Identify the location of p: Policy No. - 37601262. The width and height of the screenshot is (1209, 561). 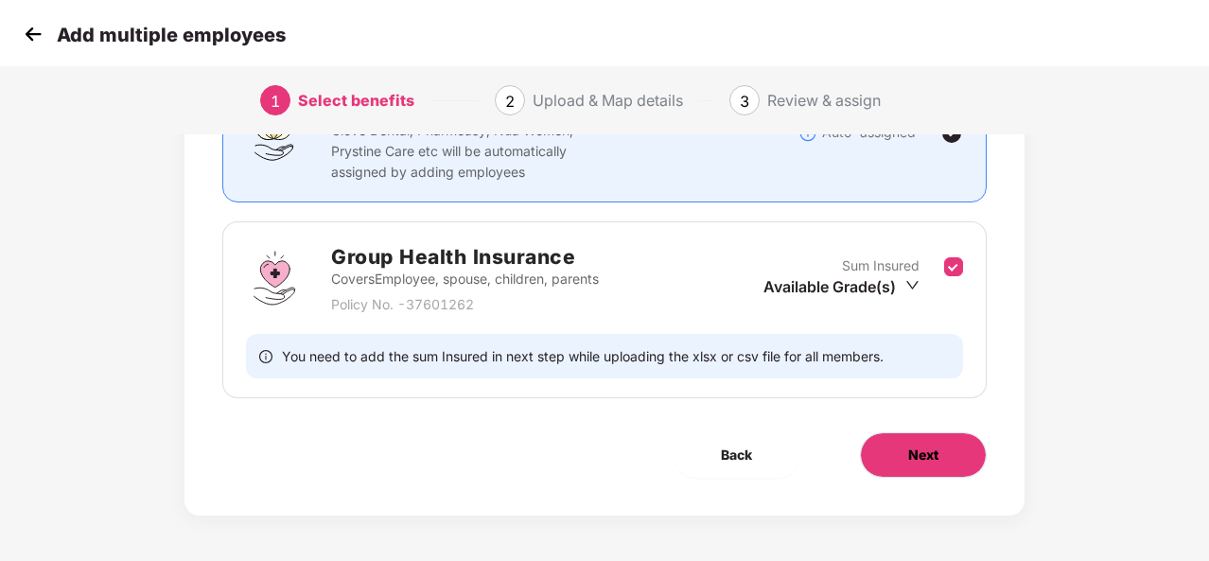
(465, 305).